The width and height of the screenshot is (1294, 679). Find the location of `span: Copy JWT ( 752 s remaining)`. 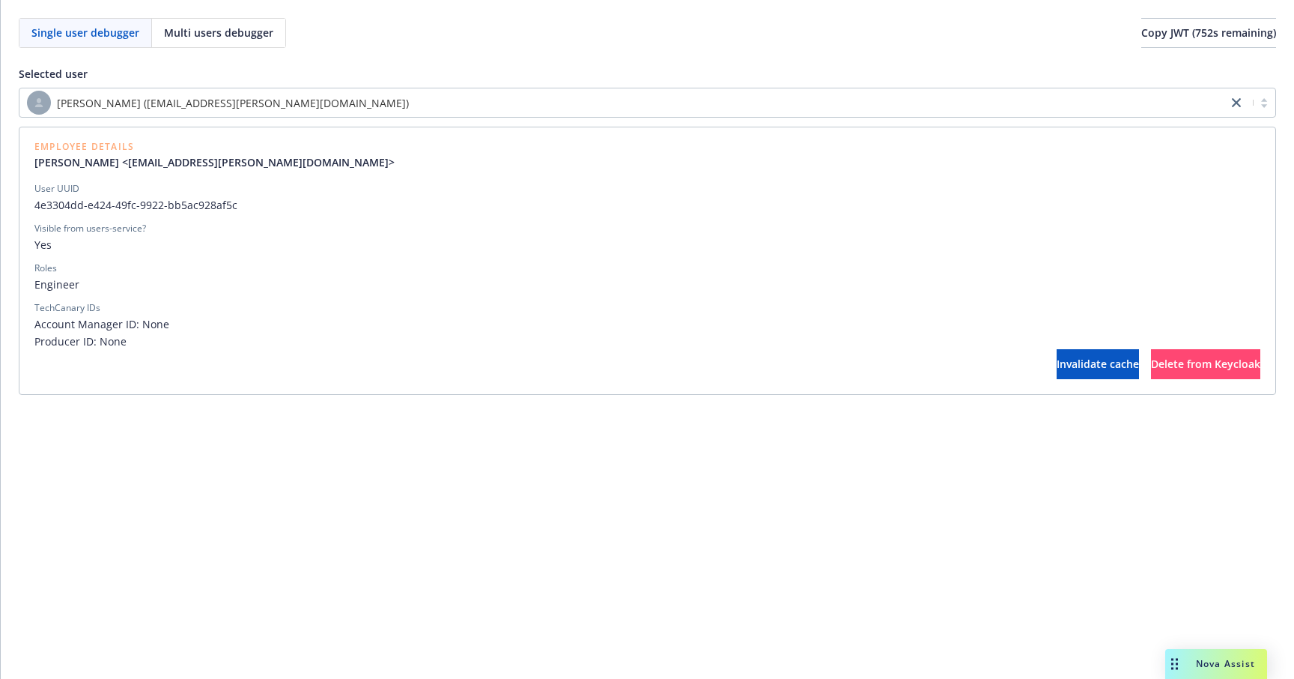

span: Copy JWT ( 752 s remaining) is located at coordinates (1209, 32).